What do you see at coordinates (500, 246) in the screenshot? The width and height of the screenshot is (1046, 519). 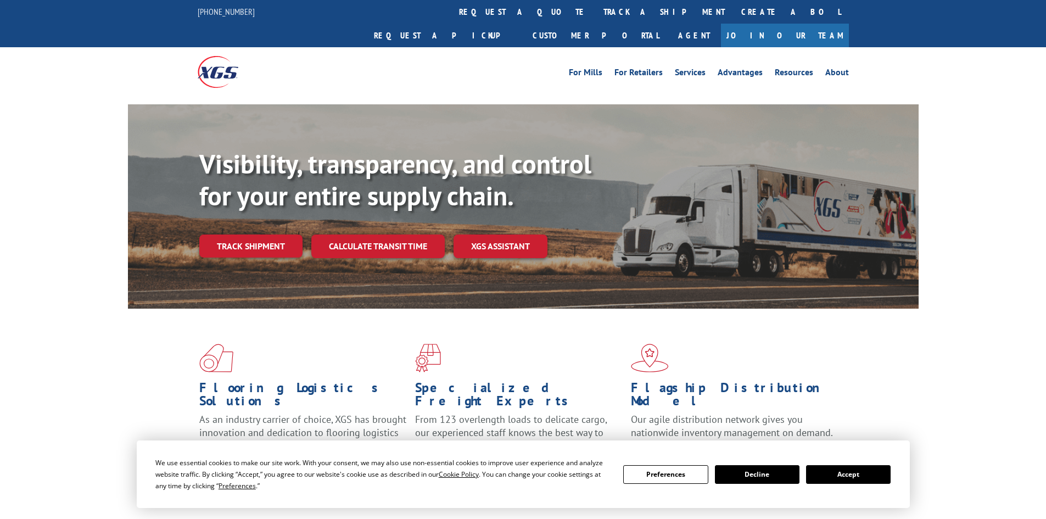 I see `a: XGS ASSISTANT` at bounding box center [500, 246].